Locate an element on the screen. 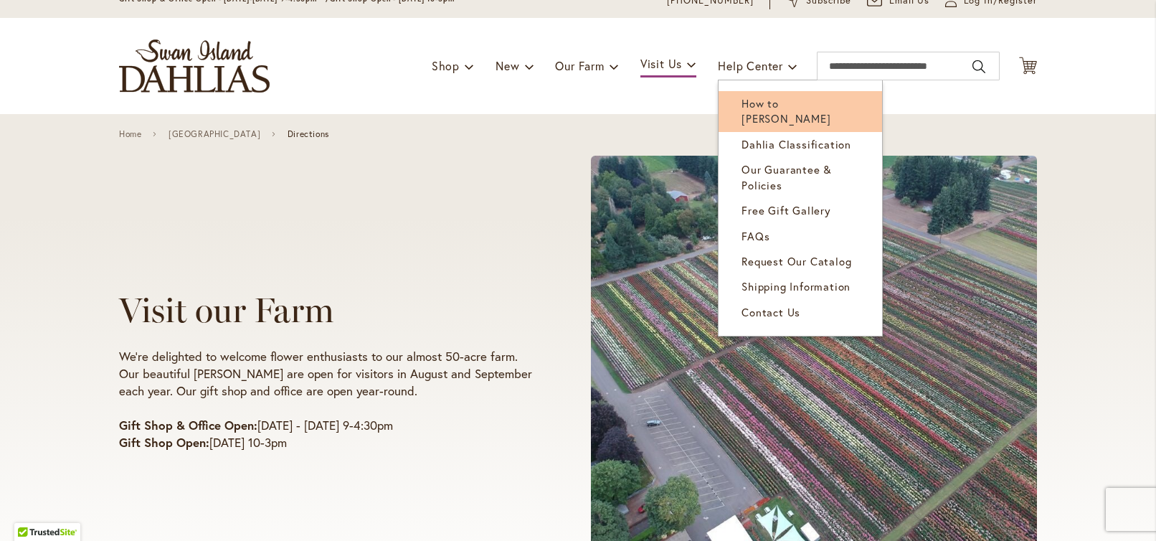 This screenshot has height=541, width=1156. span: Shop is located at coordinates (445, 65).